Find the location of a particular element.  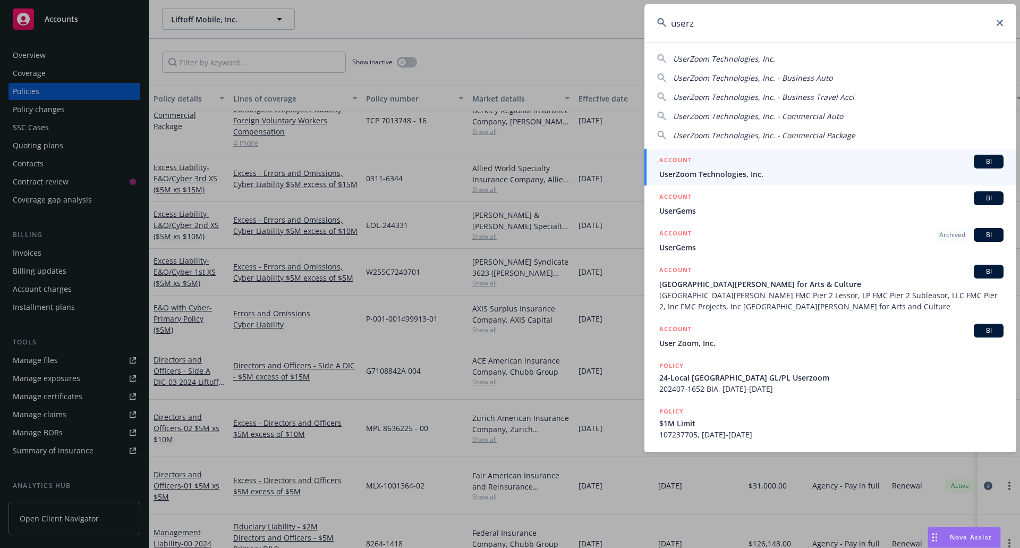

span: Archived is located at coordinates (952, 235).